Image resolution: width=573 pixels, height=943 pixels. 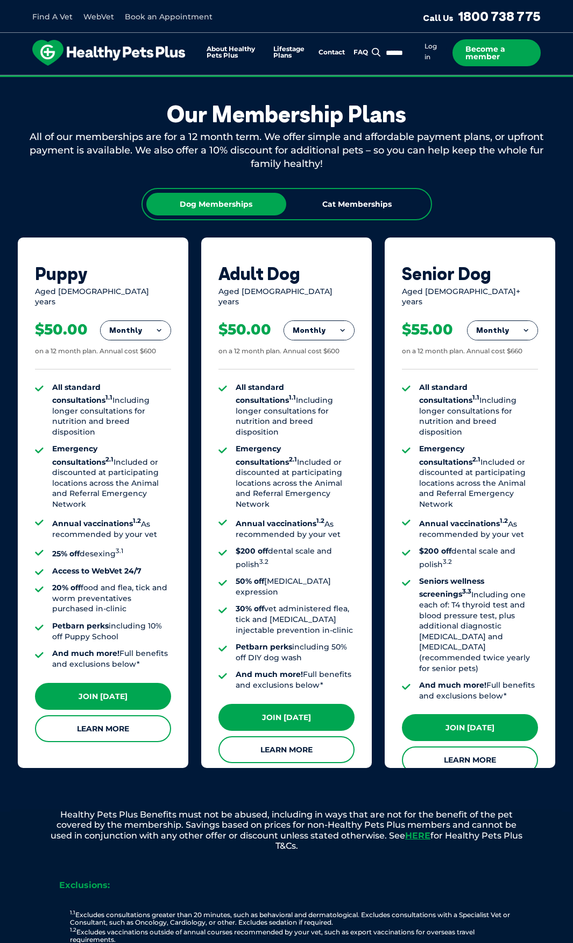 I want to click on div: All of our memberships are for a 12 month term. We offer simple and affordable payment plans, or ..., so click(x=287, y=151).